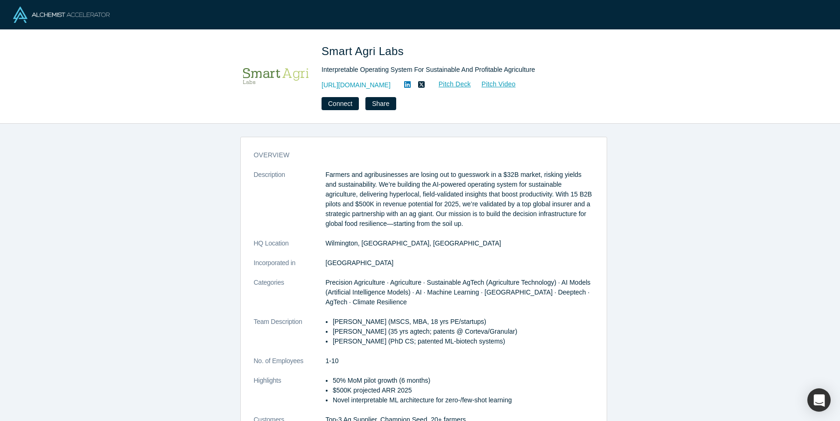  I want to click on img: Alchemist Logo, so click(61, 14).